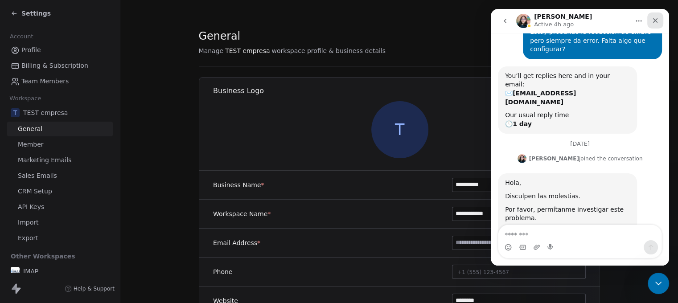 The width and height of the screenshot is (678, 303). Describe the element at coordinates (95, 150) in the screenshot. I see `div: joined the conversation` at that location.